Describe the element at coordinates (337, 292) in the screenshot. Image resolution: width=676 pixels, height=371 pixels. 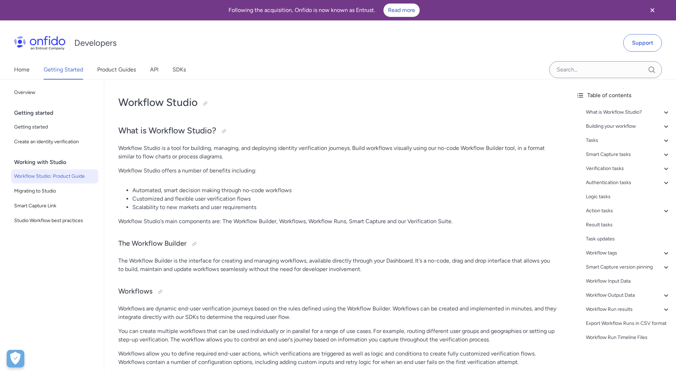
I see `h3: Workflows` at that location.